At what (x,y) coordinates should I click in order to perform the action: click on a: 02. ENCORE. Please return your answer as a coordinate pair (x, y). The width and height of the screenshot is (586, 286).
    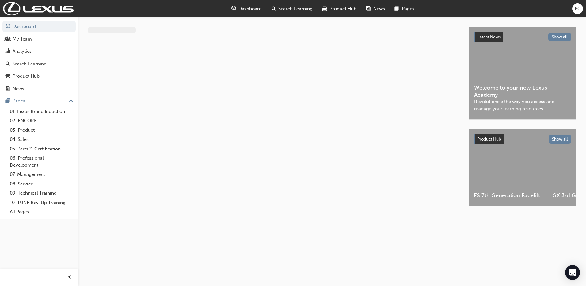
    Looking at the image, I should click on (41, 120).